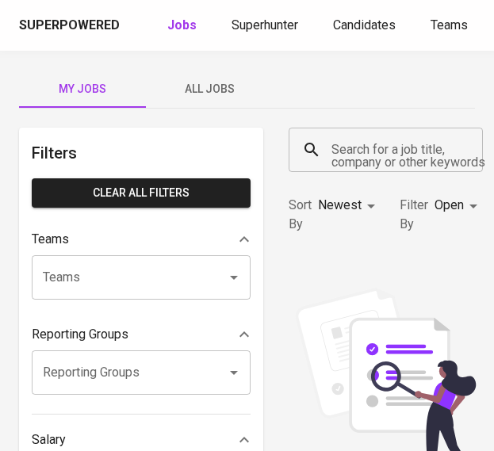 The width and height of the screenshot is (494, 451). Describe the element at coordinates (71, 25) in the screenshot. I see `a: Superpowered` at that location.